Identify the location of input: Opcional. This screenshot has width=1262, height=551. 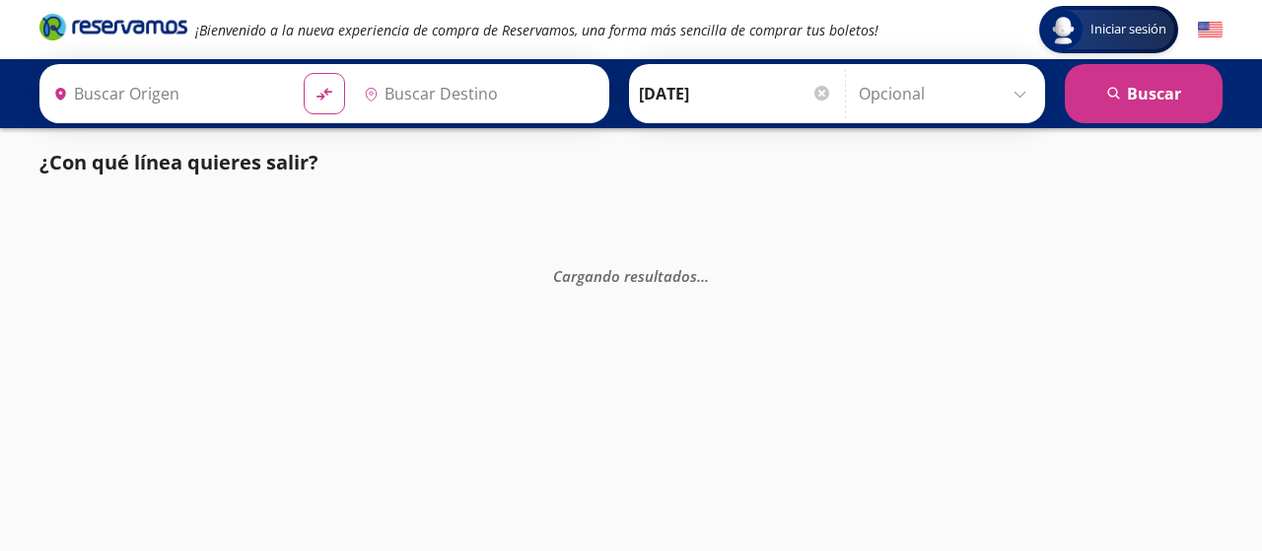
(947, 94).